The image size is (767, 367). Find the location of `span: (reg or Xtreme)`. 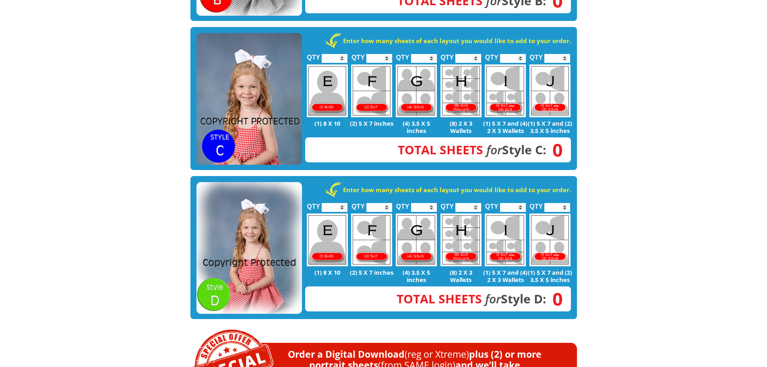

span: (reg or Xtreme) is located at coordinates (437, 354).